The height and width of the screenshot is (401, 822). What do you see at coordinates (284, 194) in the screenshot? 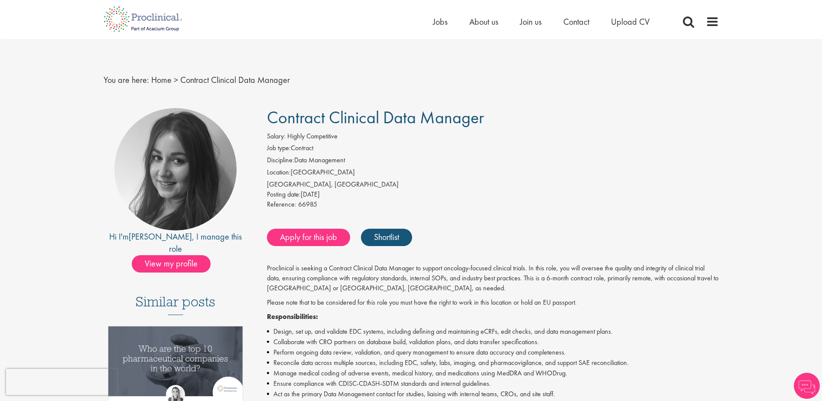
I see `span: Posting date:` at bounding box center [284, 194].